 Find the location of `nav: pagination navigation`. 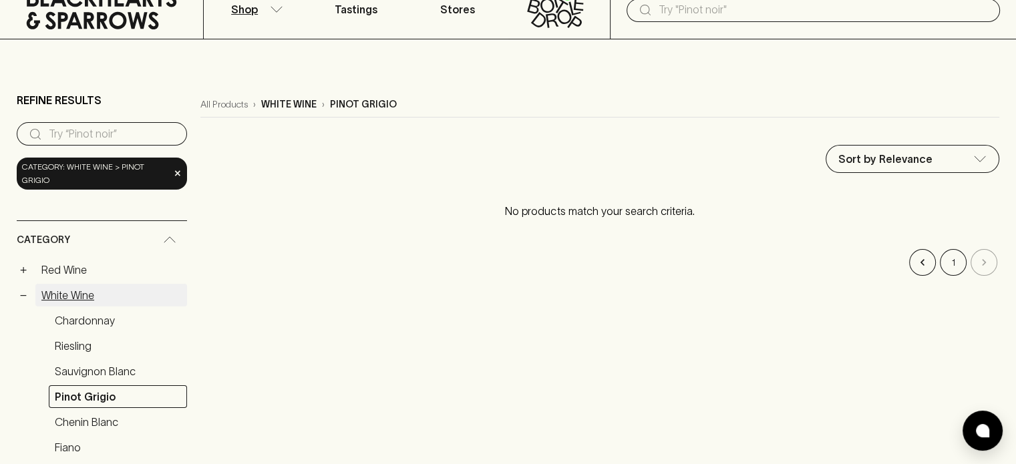

nav: pagination navigation is located at coordinates (600, 263).